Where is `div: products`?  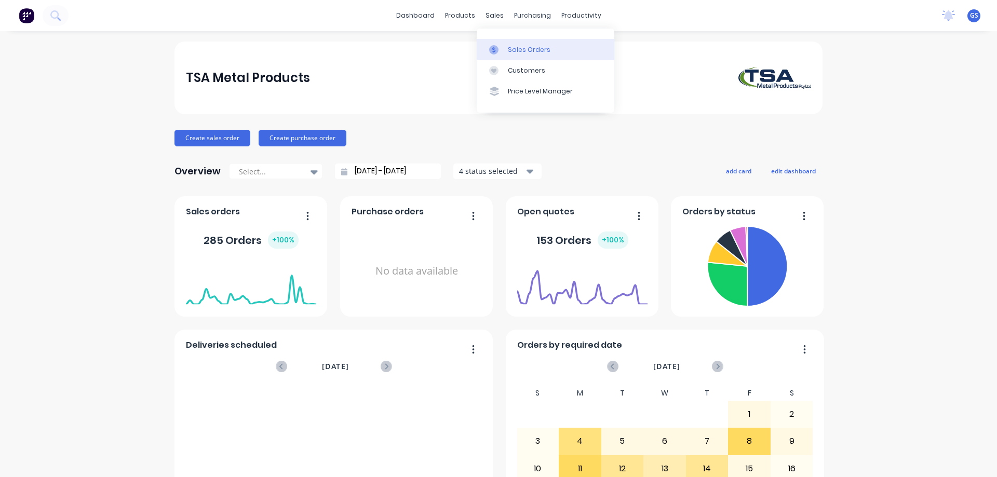
div: products is located at coordinates (460, 16).